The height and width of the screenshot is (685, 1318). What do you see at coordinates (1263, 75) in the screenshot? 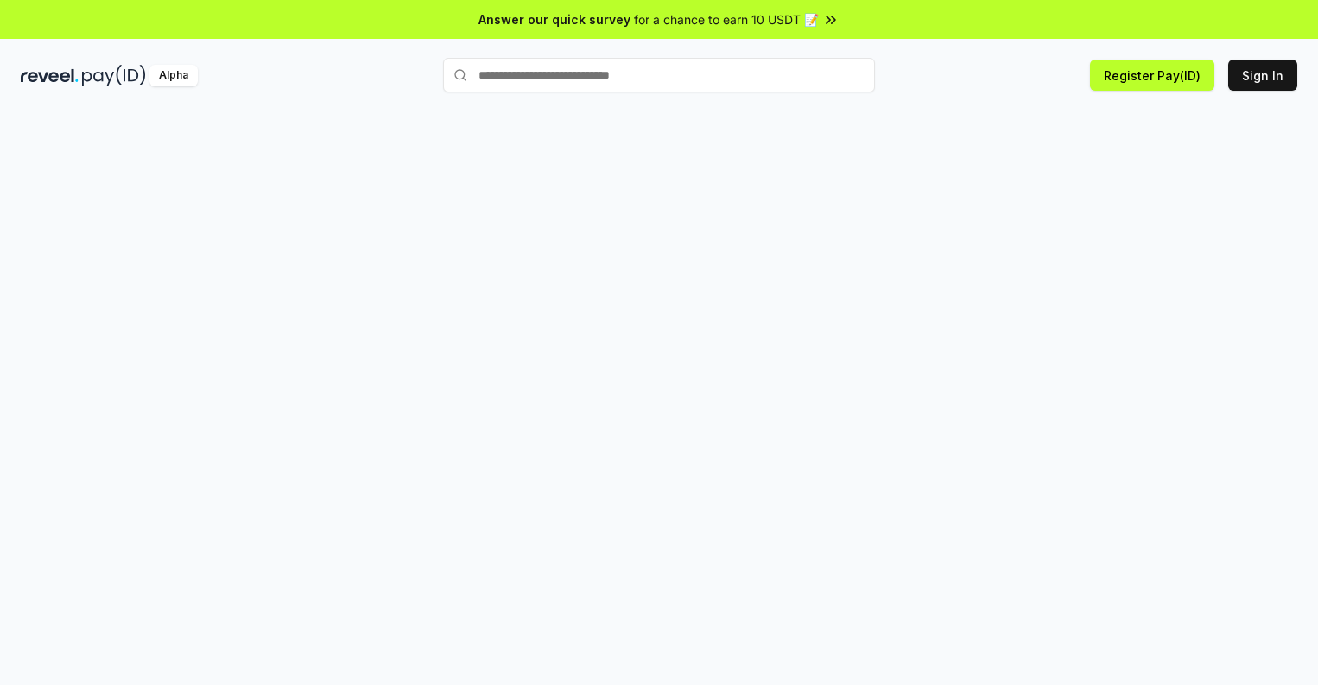
I see `button: Sign In` at bounding box center [1263, 75].